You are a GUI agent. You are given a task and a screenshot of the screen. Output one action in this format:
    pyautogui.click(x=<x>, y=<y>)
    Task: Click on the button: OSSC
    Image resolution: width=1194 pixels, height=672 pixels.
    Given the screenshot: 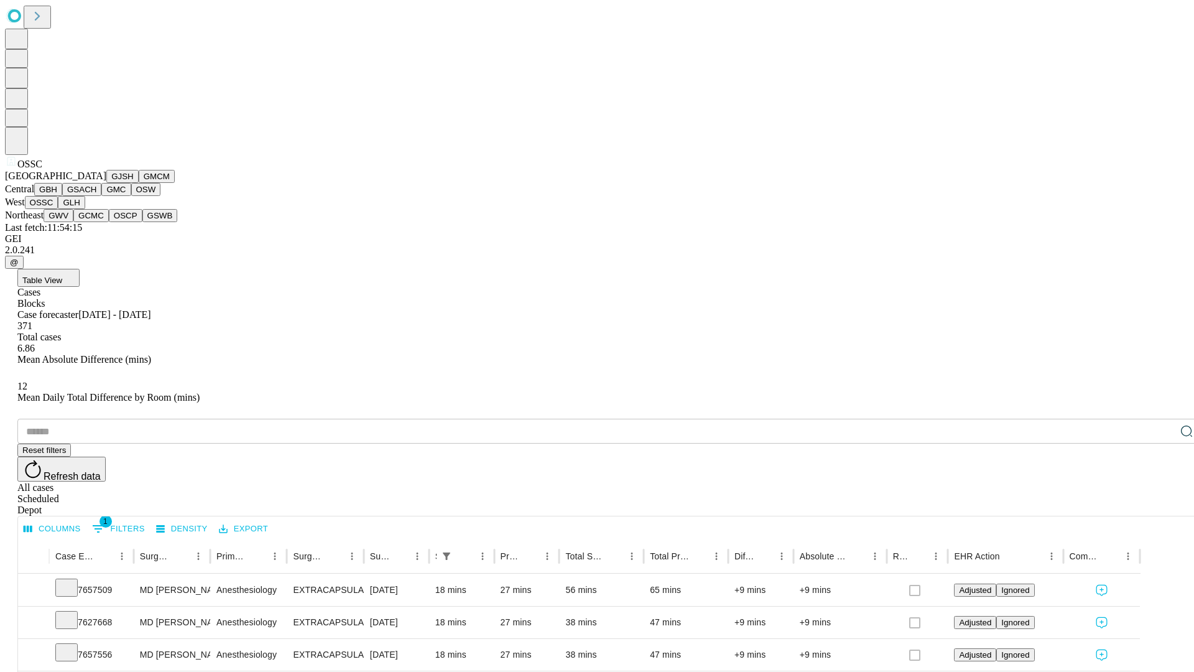 What is the action you would take?
    pyautogui.click(x=42, y=202)
    